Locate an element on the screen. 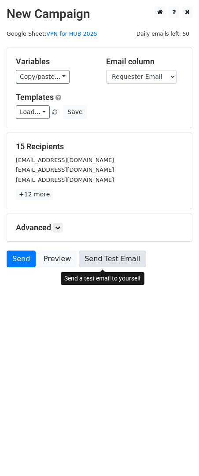 The image size is (199, 476). a: Daily emails left: 50 is located at coordinates (163, 33).